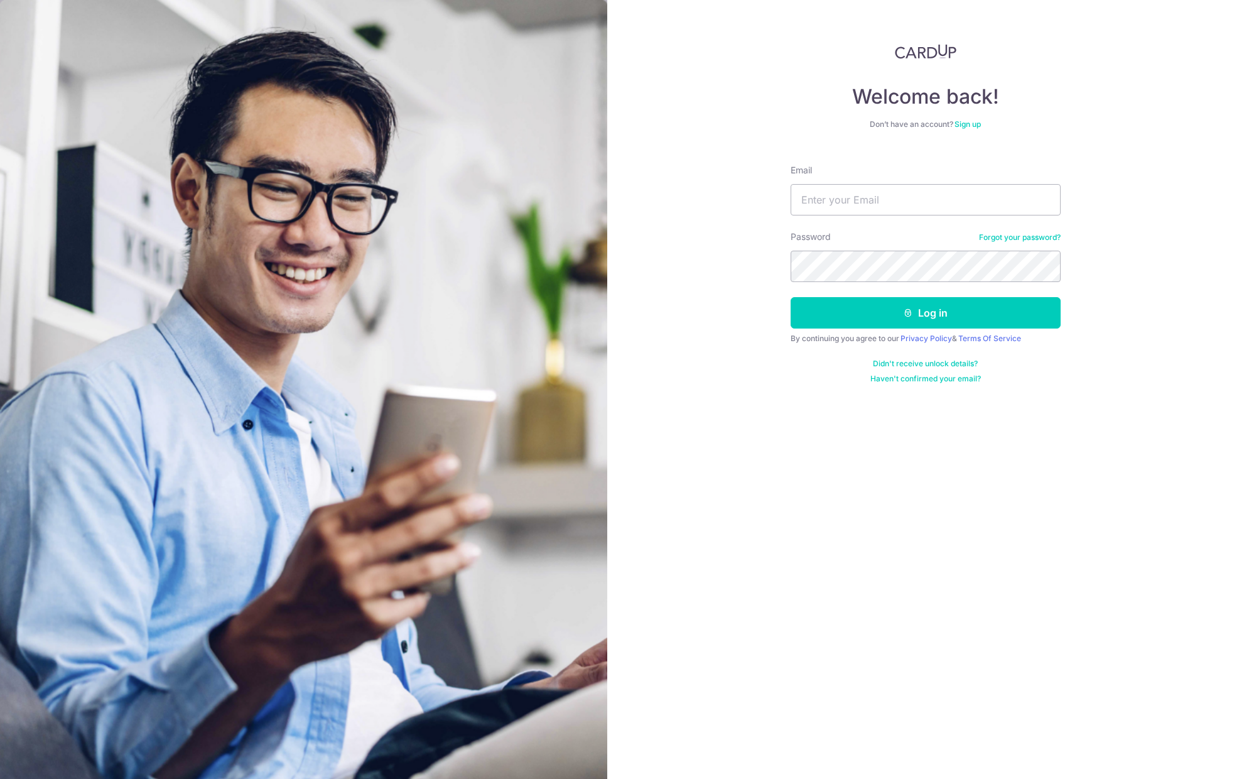 The height and width of the screenshot is (779, 1244). I want to click on a: Privacy Policy, so click(927, 338).